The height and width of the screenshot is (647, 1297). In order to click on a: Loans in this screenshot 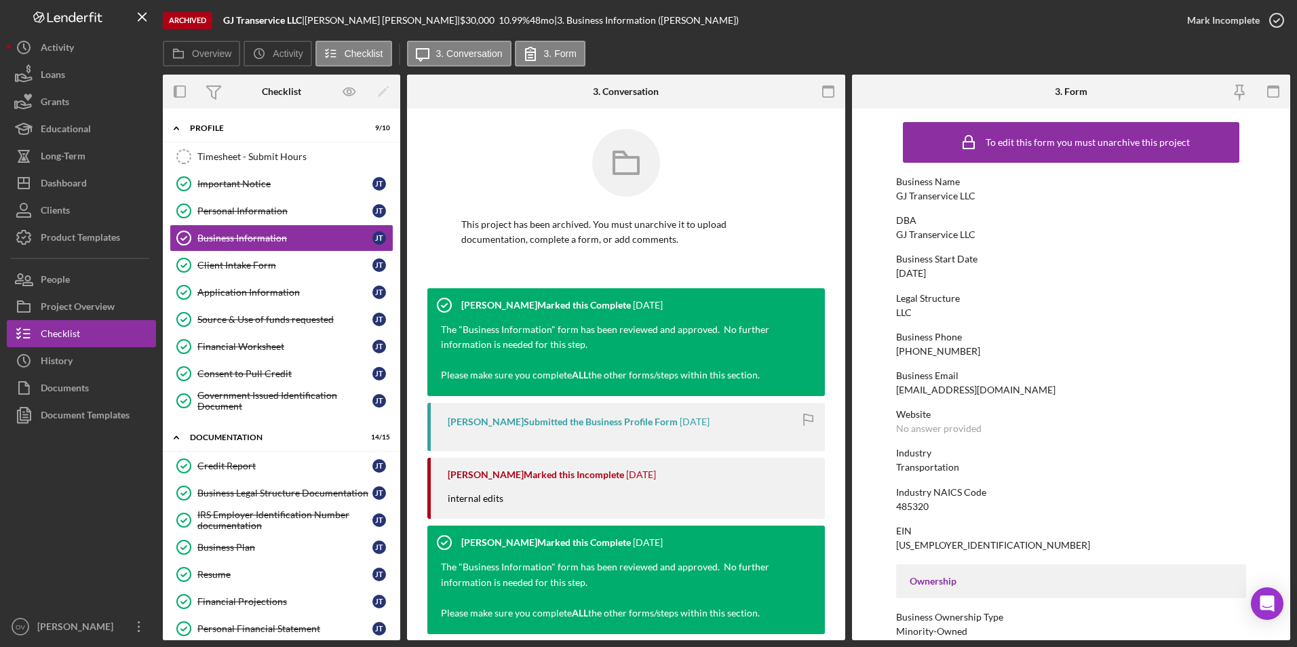, I will do `click(81, 75)`.